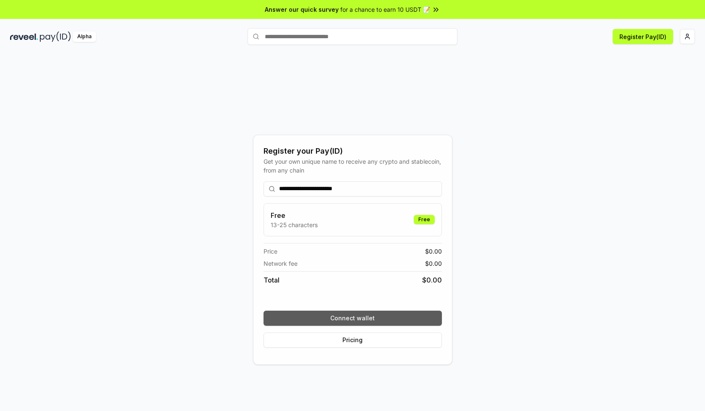  Describe the element at coordinates (352, 340) in the screenshot. I see `button: Pricing` at that location.